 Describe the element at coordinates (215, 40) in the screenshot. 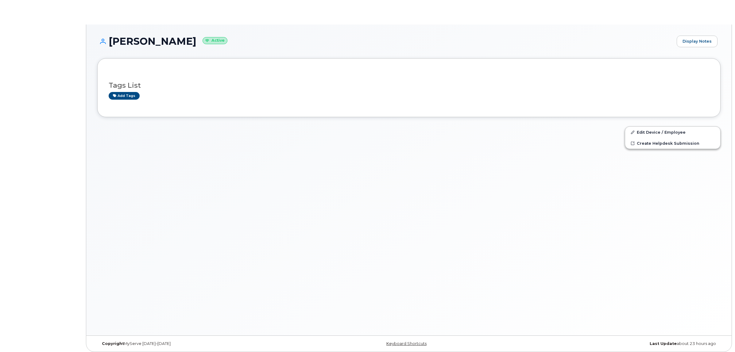

I see `small: Active` at that location.